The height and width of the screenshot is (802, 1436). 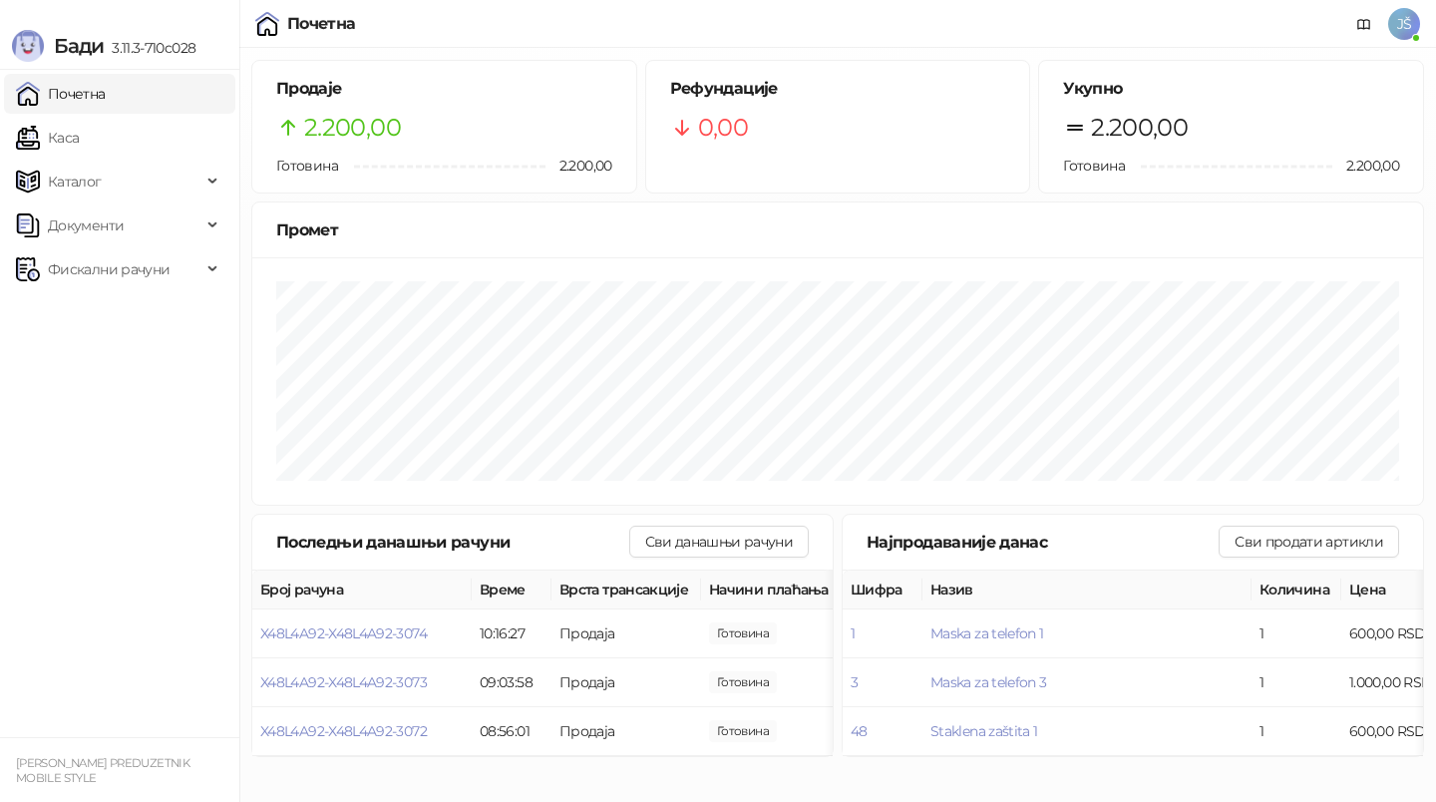 What do you see at coordinates (983, 731) in the screenshot?
I see `span: Staklena zaštita 1` at bounding box center [983, 731].